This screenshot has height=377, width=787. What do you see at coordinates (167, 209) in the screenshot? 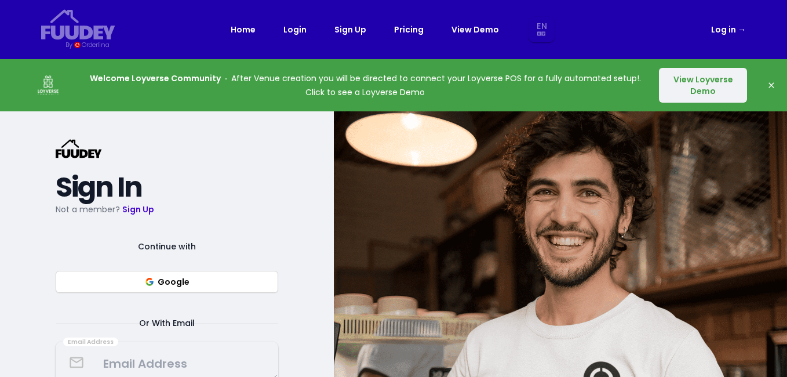
I see `p: Not a member?` at bounding box center [167, 209].